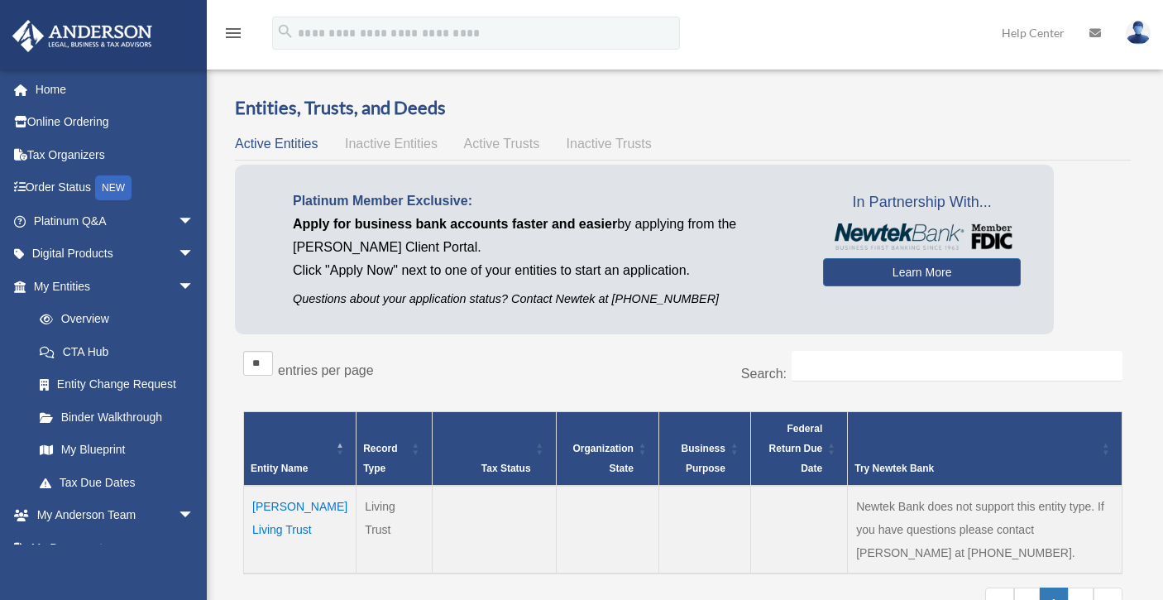 The image size is (1163, 600). What do you see at coordinates (117, 352) in the screenshot?
I see `a: CTA Hub` at bounding box center [117, 352].